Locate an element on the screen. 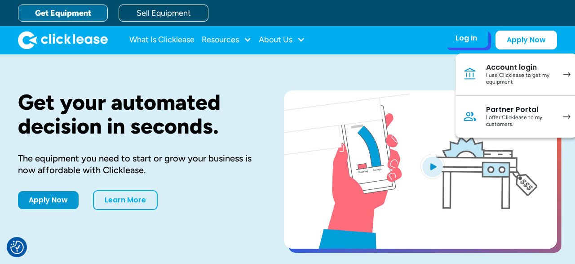 This screenshot has height=264, width=575. a: Sell Equipment is located at coordinates (163, 13).